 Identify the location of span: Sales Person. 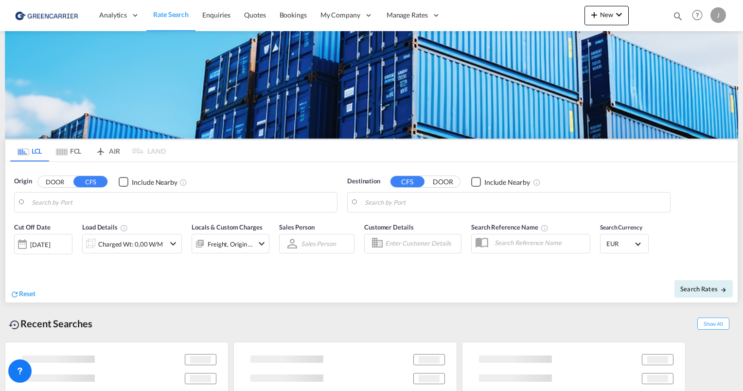
(296, 227).